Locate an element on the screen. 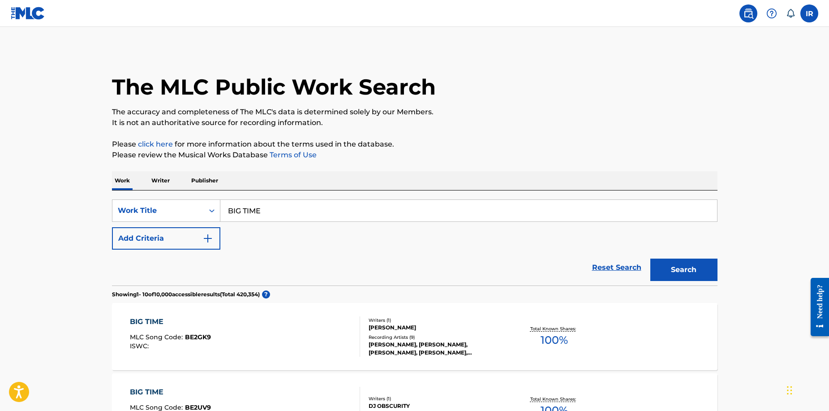 The image size is (829, 411). p: The accuracy and completeness of The MLC's data is determined solely by our Members. is located at coordinates (415, 112).